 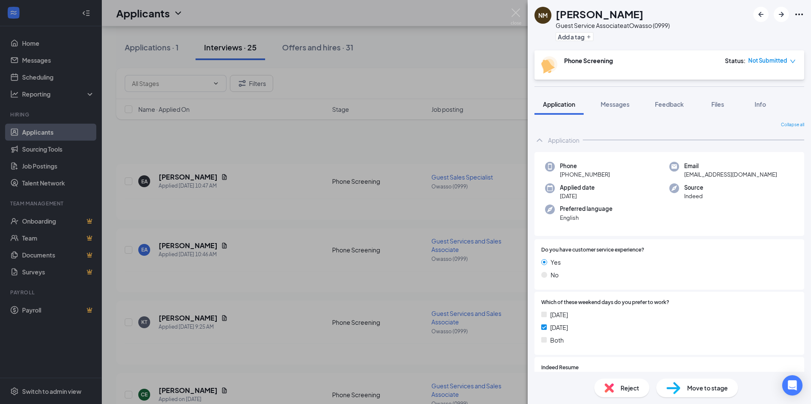 What do you see at coordinates (707, 388) in the screenshot?
I see `span: Move to stage` at bounding box center [707, 388].